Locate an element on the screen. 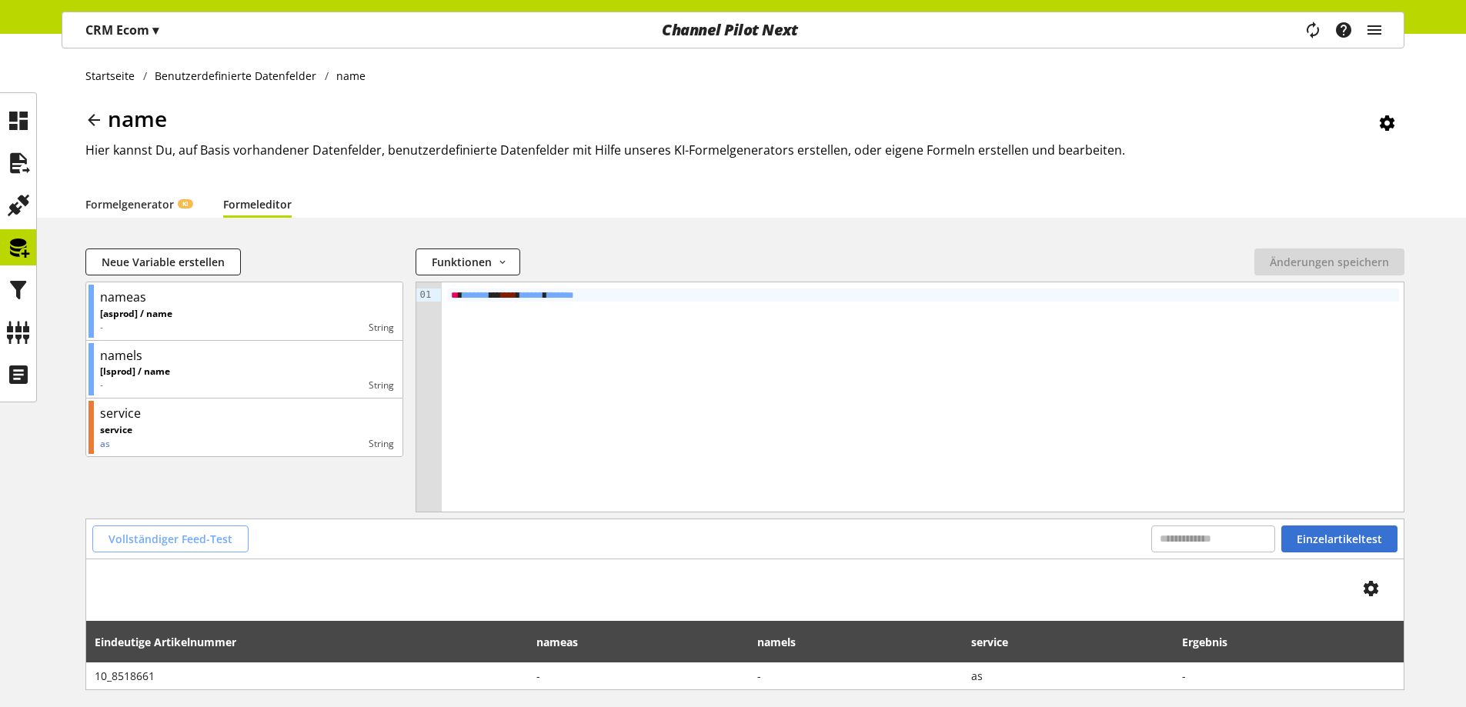 The image size is (1466, 707). span: as is located at coordinates (1068, 676).